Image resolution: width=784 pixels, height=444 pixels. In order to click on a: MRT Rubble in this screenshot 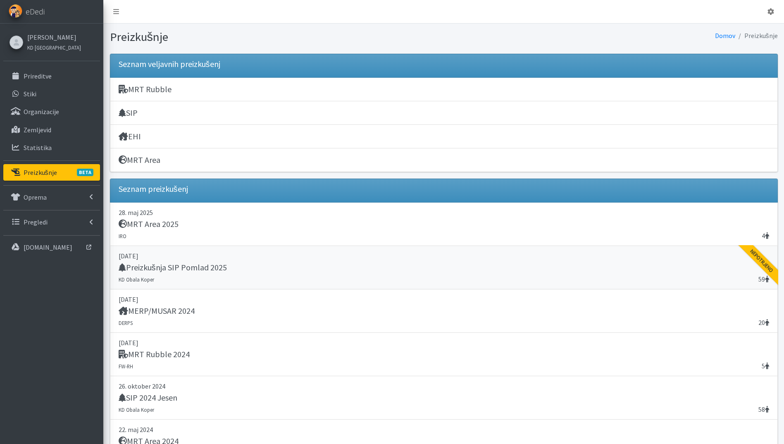, I will do `click(444, 89)`.